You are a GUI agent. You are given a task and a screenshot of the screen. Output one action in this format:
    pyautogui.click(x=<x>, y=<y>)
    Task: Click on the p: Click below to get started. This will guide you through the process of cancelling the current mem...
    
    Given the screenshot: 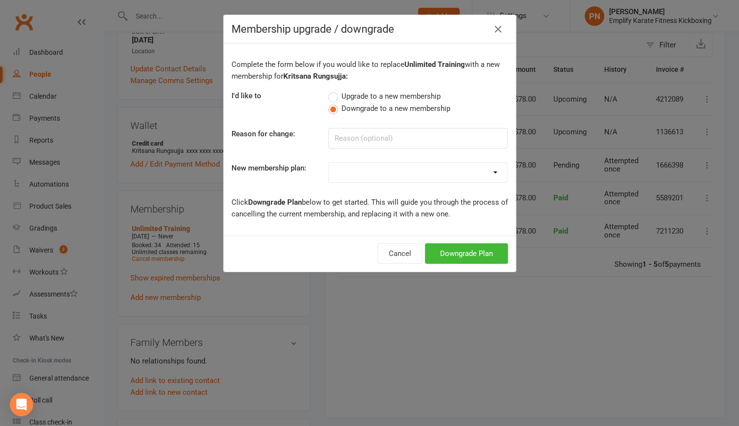 What is the action you would take?
    pyautogui.click(x=370, y=208)
    